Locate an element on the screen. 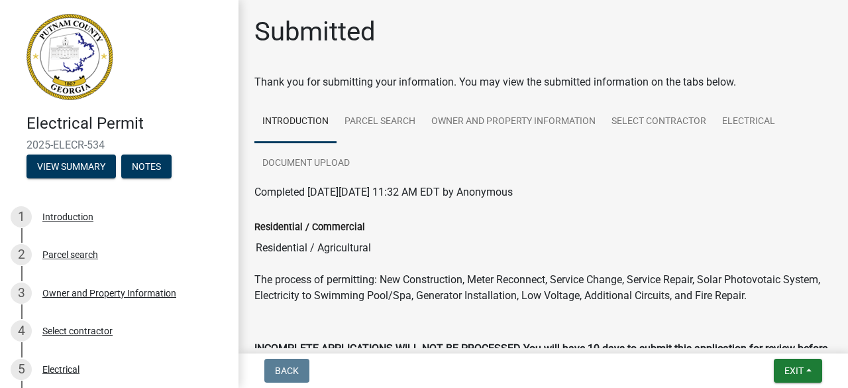  button: Exit is located at coordinates (798, 370).